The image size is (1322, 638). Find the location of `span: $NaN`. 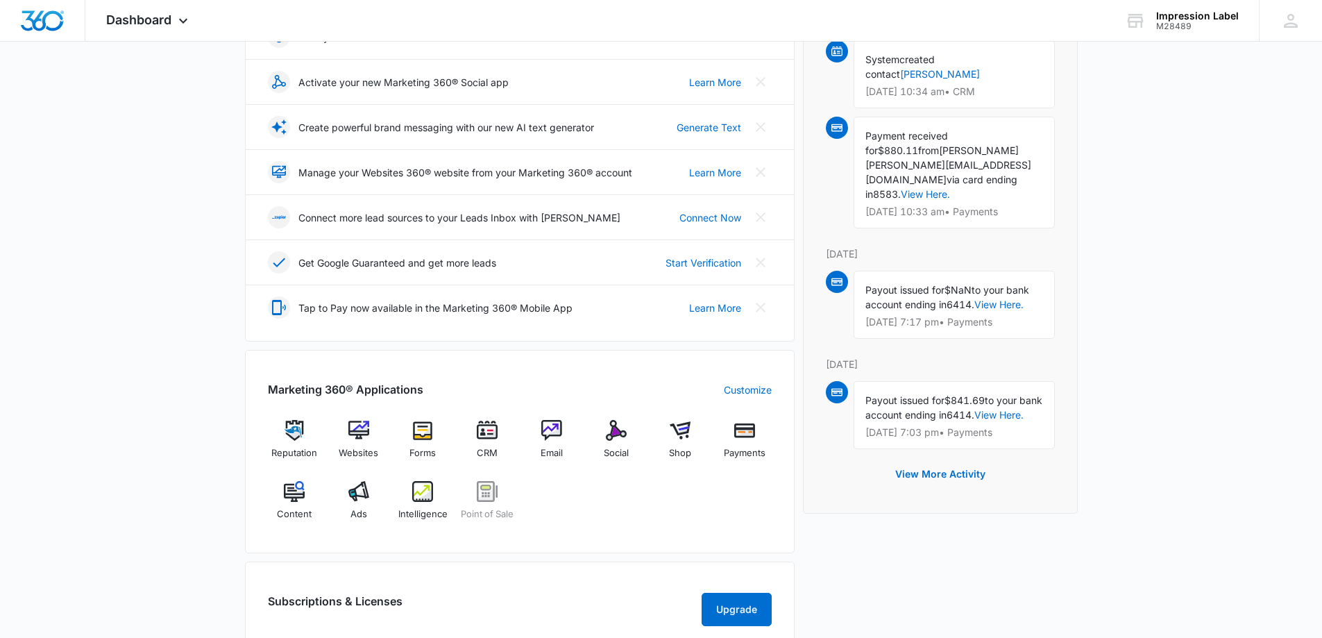

span: $NaN is located at coordinates (957, 289).